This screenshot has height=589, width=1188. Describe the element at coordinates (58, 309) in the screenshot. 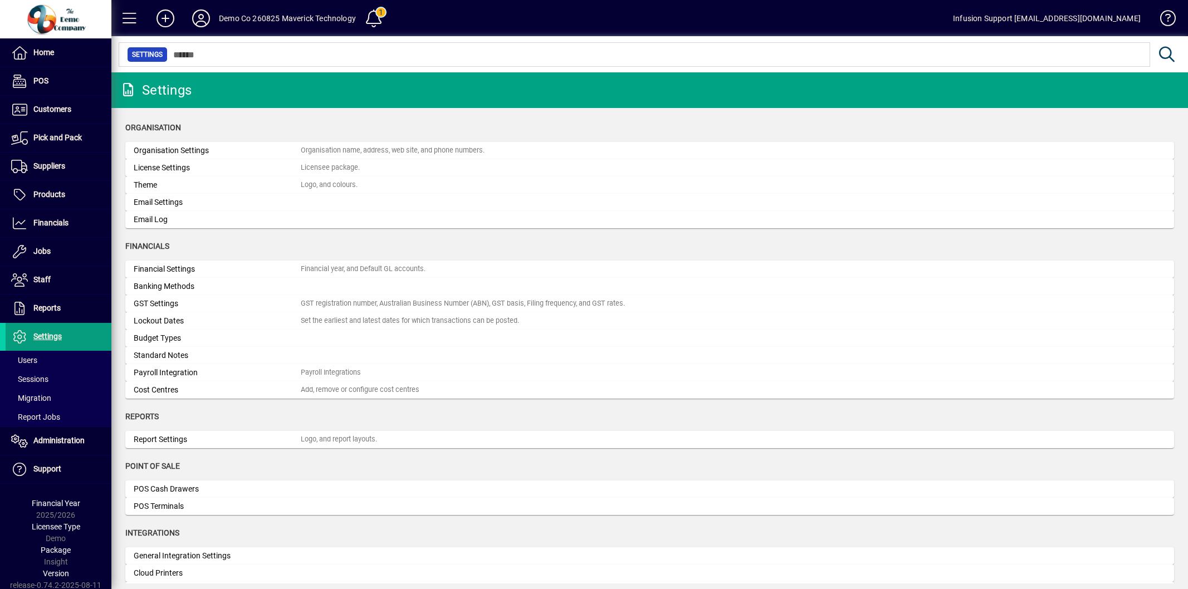

I see `a: Reports` at that location.